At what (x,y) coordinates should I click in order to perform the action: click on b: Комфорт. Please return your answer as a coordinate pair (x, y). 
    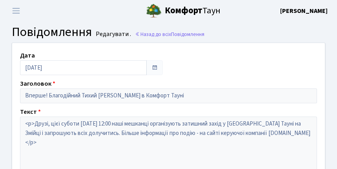
    Looking at the image, I should click on (183, 11).